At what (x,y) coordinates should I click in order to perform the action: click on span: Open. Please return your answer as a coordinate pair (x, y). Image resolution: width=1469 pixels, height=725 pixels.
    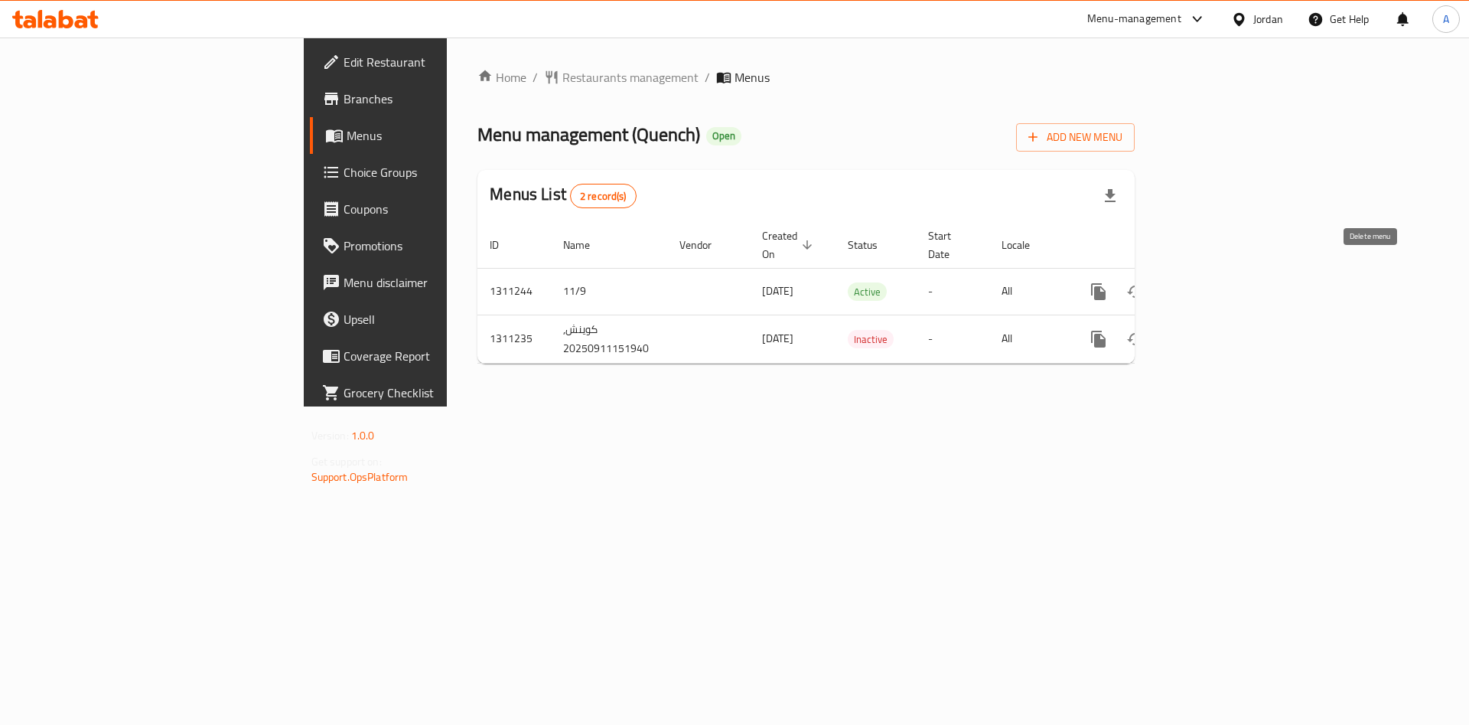
    Looking at the image, I should click on (724, 135).